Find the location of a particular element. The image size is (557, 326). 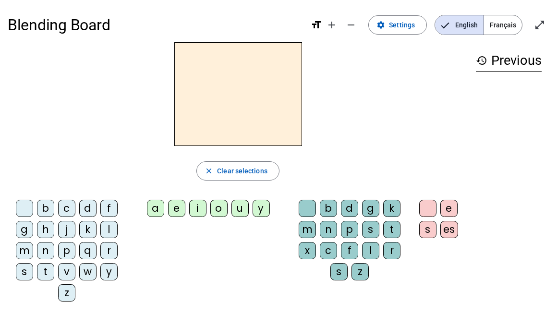

div: v is located at coordinates (67, 272).